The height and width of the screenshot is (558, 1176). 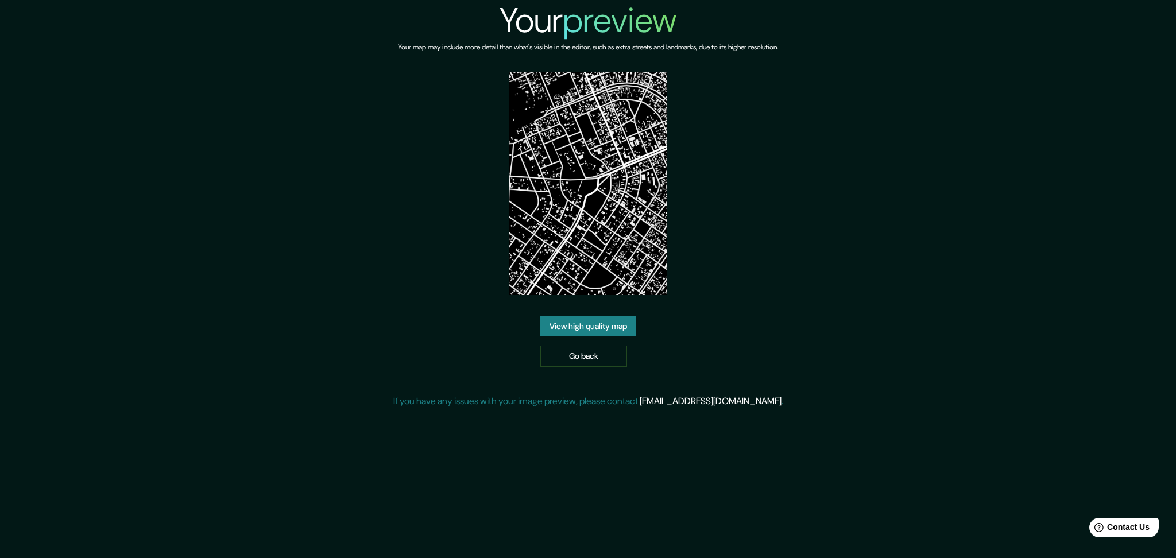 I want to click on a: Go back, so click(x=583, y=356).